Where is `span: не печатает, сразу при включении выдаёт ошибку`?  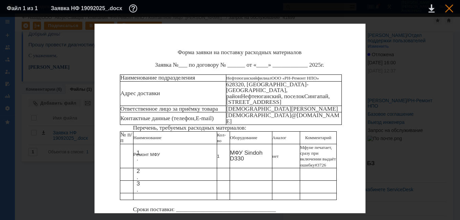
span: не печатает, сразу при включении выдаёт ошибку is located at coordinates (318, 156).